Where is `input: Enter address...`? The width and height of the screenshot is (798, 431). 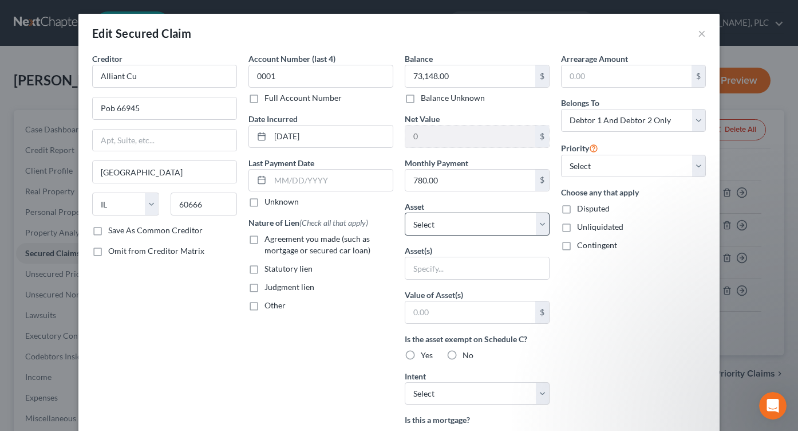 input: Enter address... is located at coordinates (164, 108).